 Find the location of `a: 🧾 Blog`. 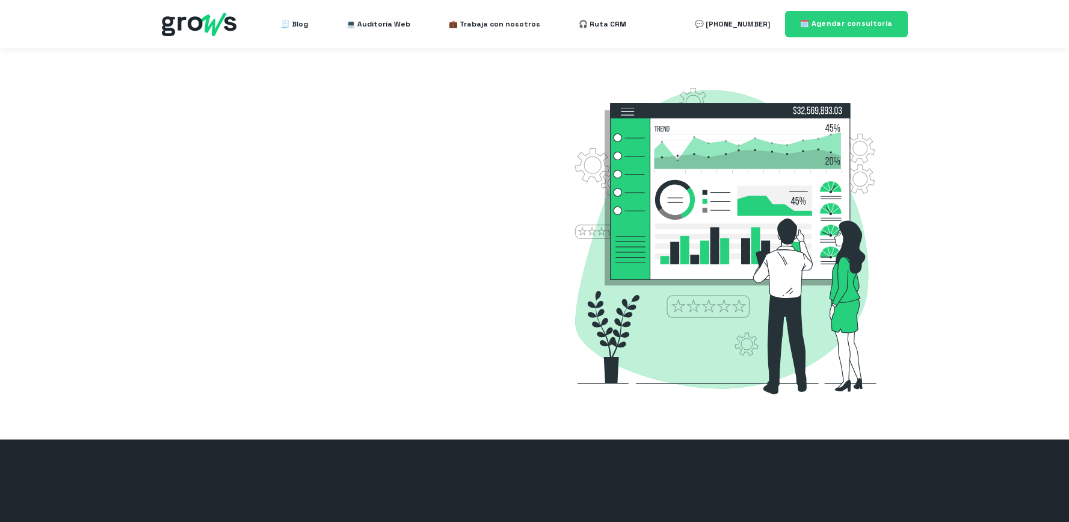

a: 🧾 Blog is located at coordinates (294, 24).